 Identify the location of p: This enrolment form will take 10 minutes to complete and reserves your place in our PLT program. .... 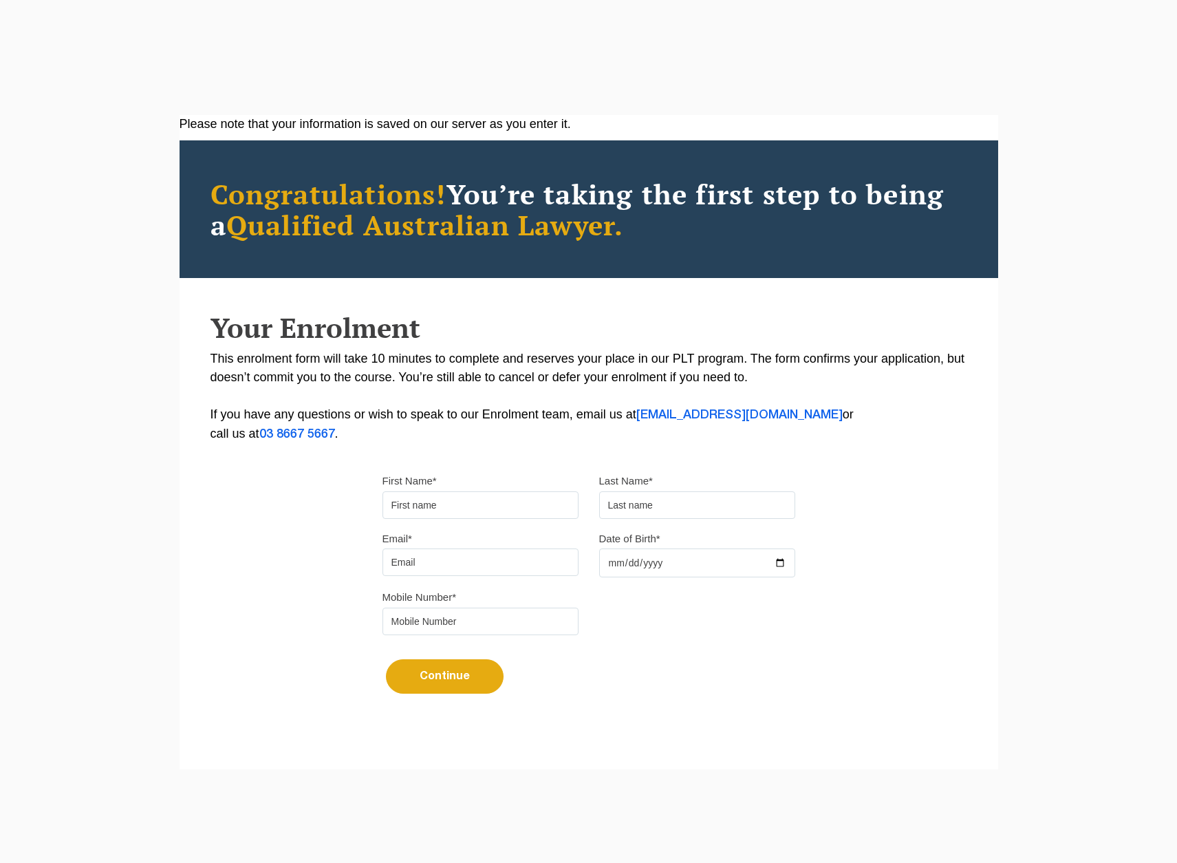
(589, 396).